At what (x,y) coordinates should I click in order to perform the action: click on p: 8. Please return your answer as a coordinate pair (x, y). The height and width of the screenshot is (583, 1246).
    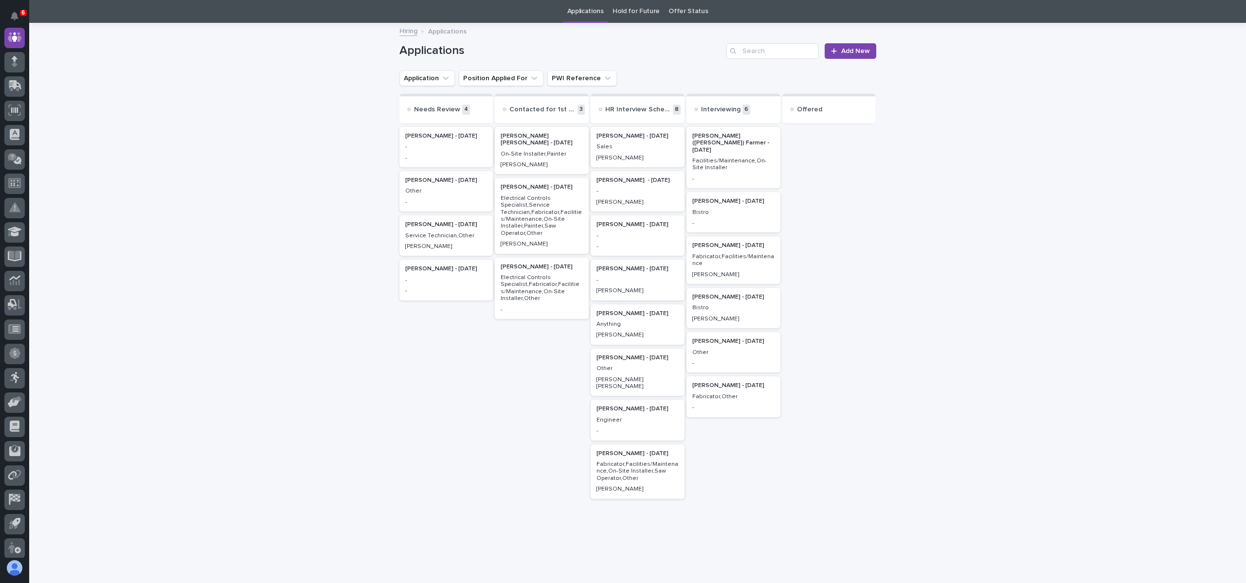
    Looking at the image, I should click on (677, 109).